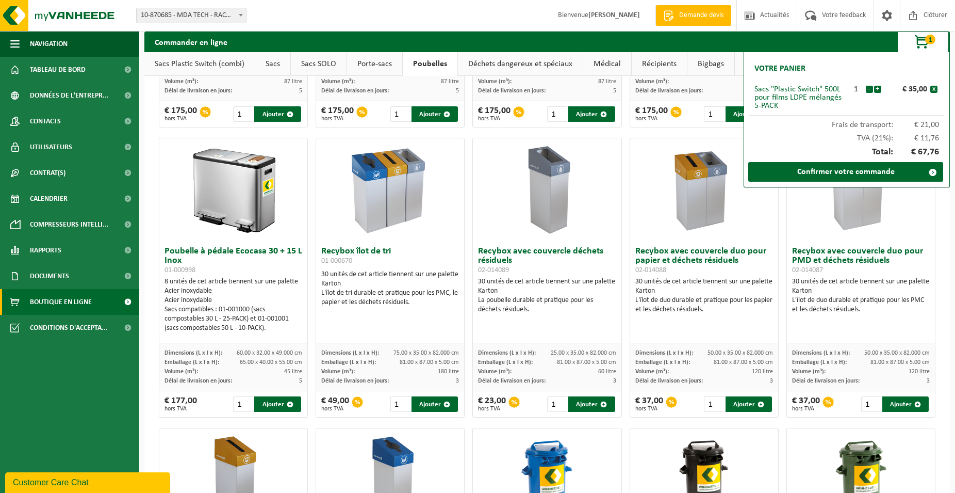 This screenshot has height=493, width=955. What do you see at coordinates (233, 190) in the screenshot?
I see `img: 01-000998` at bounding box center [233, 190].